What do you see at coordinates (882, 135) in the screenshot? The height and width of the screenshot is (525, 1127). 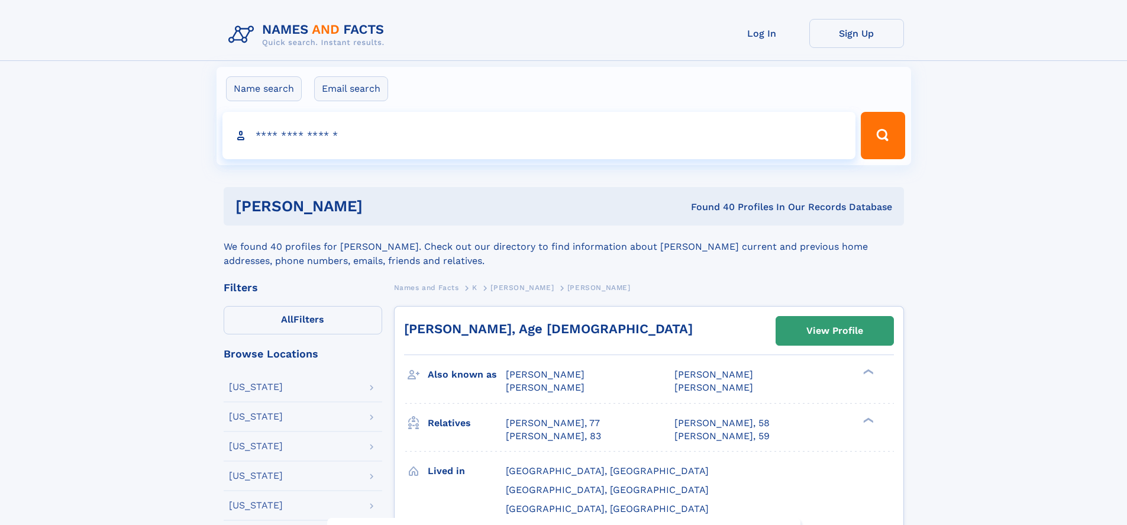 I see `button: Search Button` at bounding box center [882, 135].